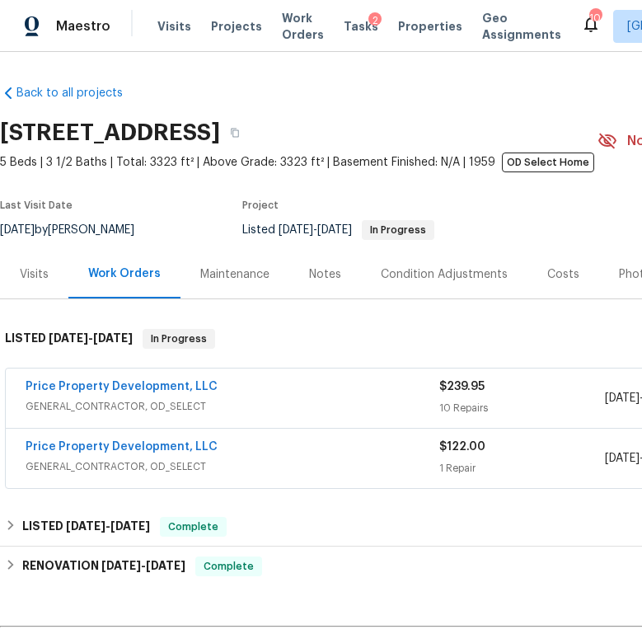 The height and width of the screenshot is (634, 642). What do you see at coordinates (462, 387) in the screenshot?
I see `span: $239.95` at bounding box center [462, 387].